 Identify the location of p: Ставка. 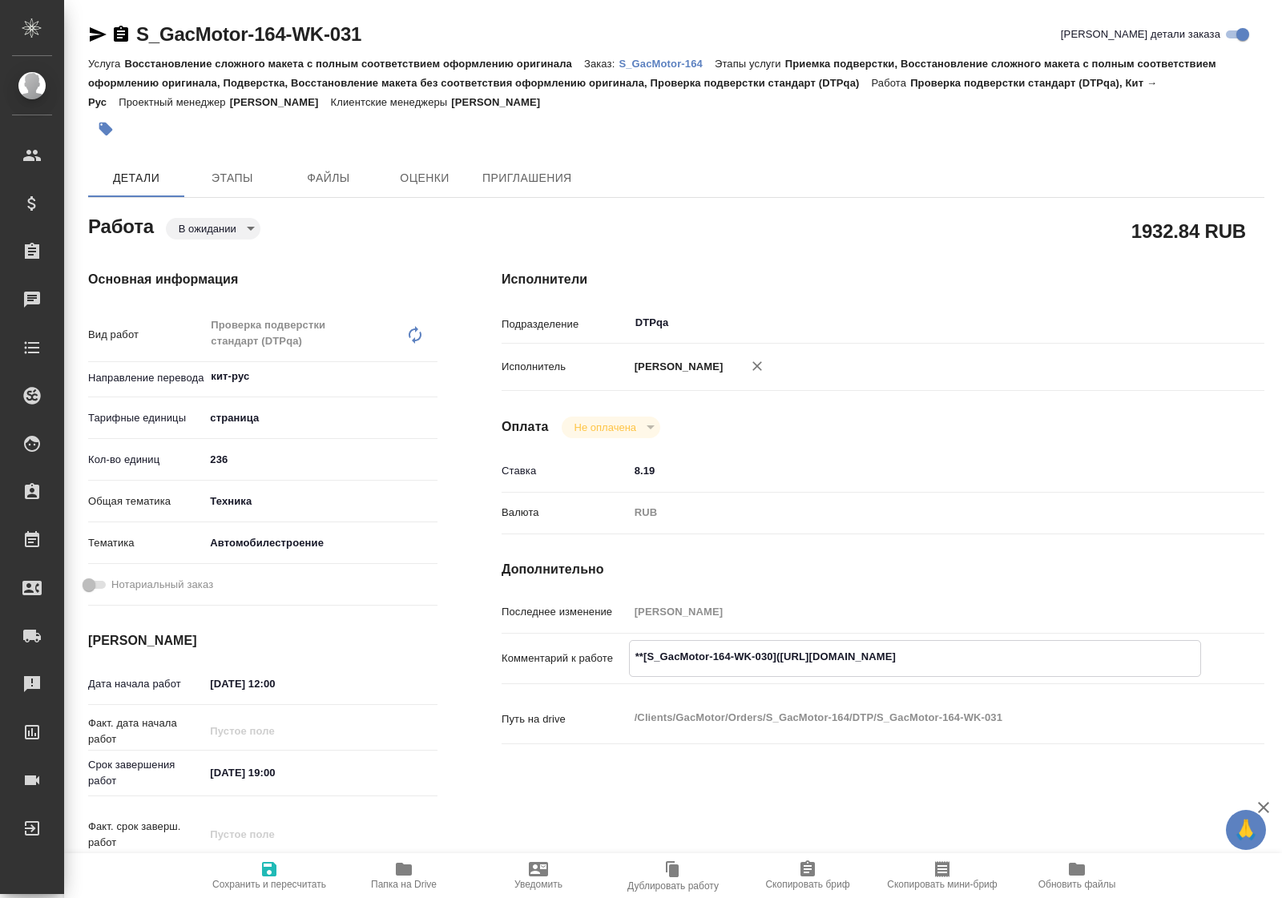
(565, 471).